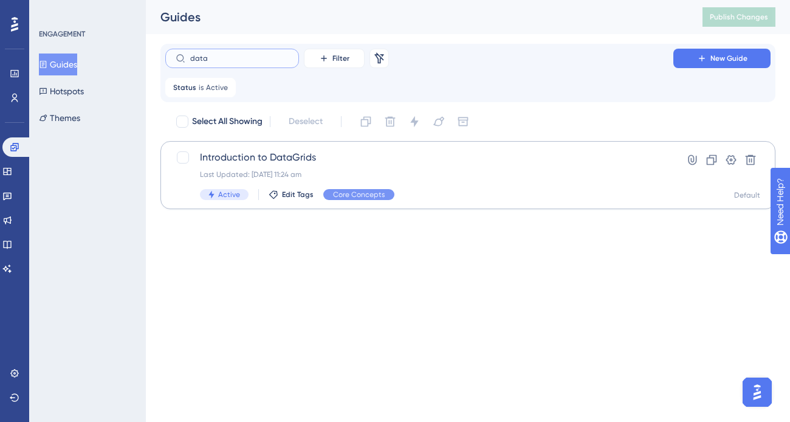 The image size is (790, 422). What do you see at coordinates (747, 195) in the screenshot?
I see `div: Default` at bounding box center [747, 195].